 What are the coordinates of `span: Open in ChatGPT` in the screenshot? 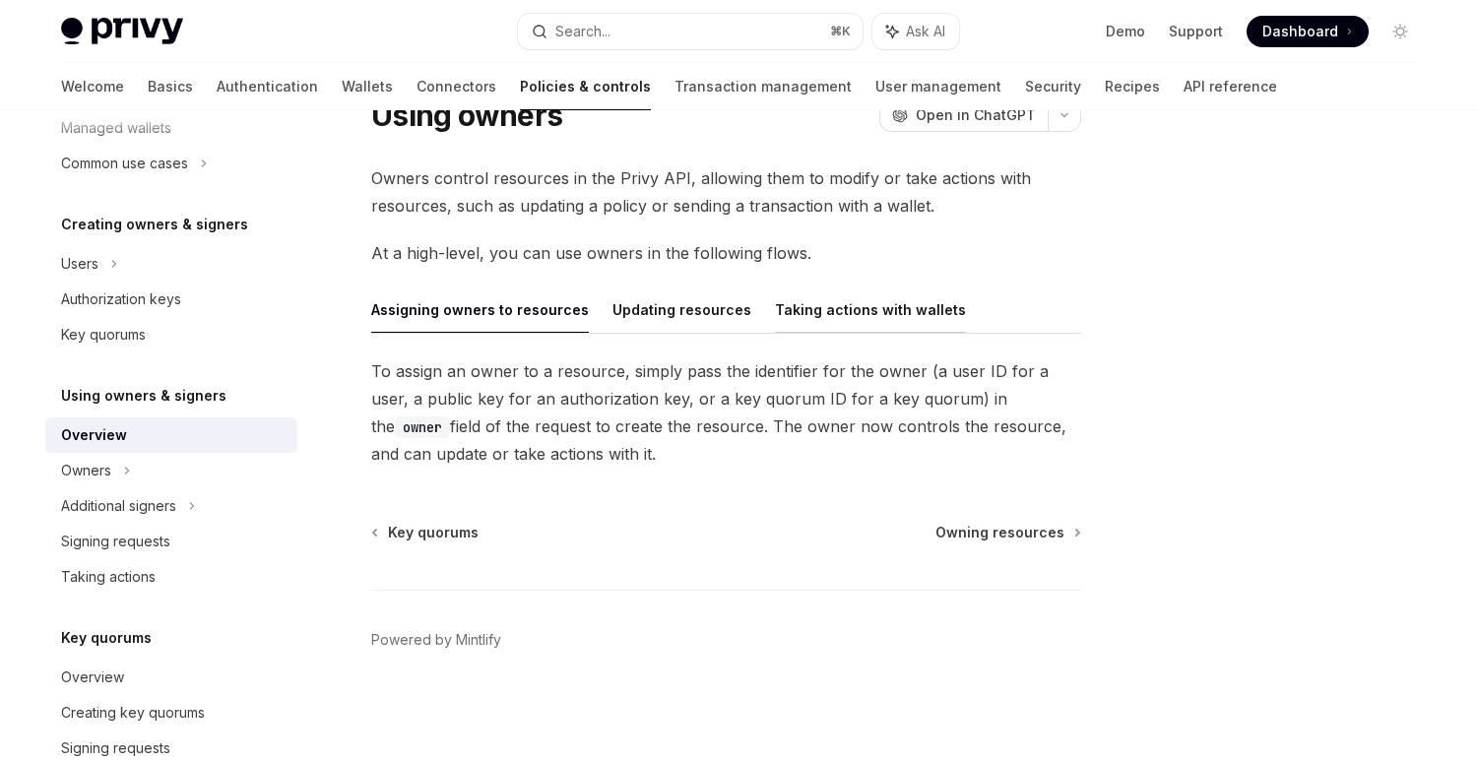 It's located at (976, 115).